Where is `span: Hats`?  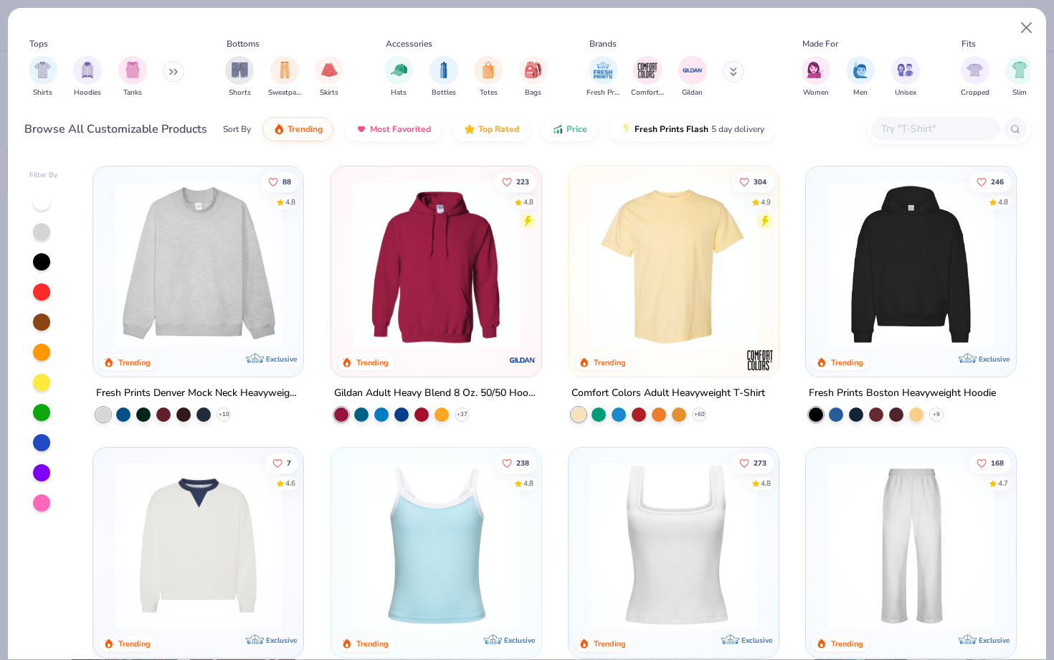
span: Hats is located at coordinates (399, 93).